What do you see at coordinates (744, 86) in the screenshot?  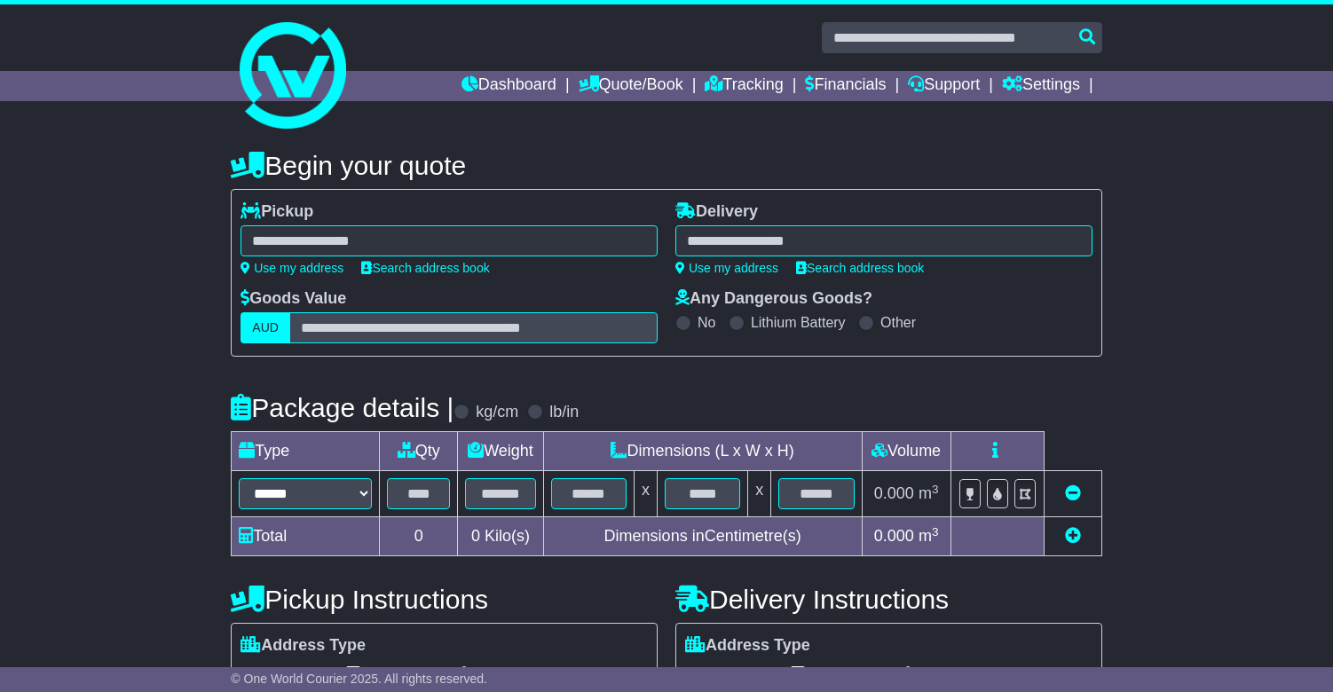 I see `a: Tracking` at bounding box center [744, 86].